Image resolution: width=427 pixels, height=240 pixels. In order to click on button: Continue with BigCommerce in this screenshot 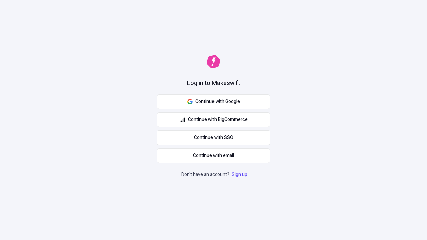, I will do `click(214, 120)`.